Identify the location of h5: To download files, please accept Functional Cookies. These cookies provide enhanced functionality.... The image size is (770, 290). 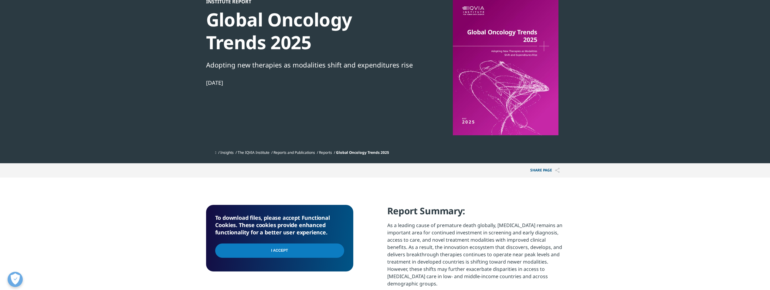
(280, 225).